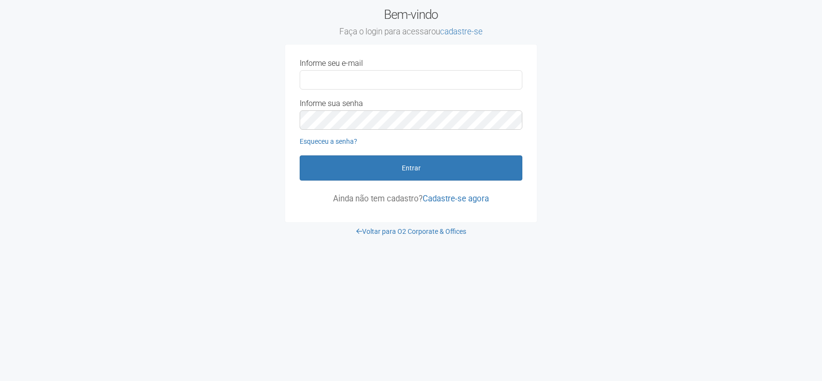  Describe the element at coordinates (455, 198) in the screenshot. I see `a: Cadastre-se agora` at that location.